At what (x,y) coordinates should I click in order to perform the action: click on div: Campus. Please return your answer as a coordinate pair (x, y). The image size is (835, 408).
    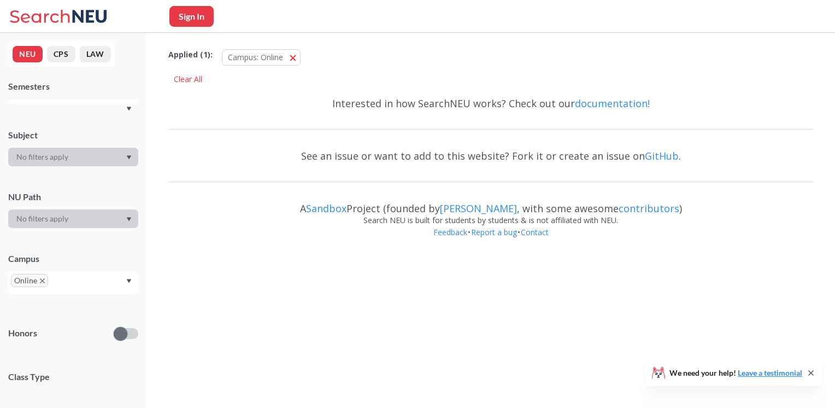
    Looking at the image, I should click on (73, 258).